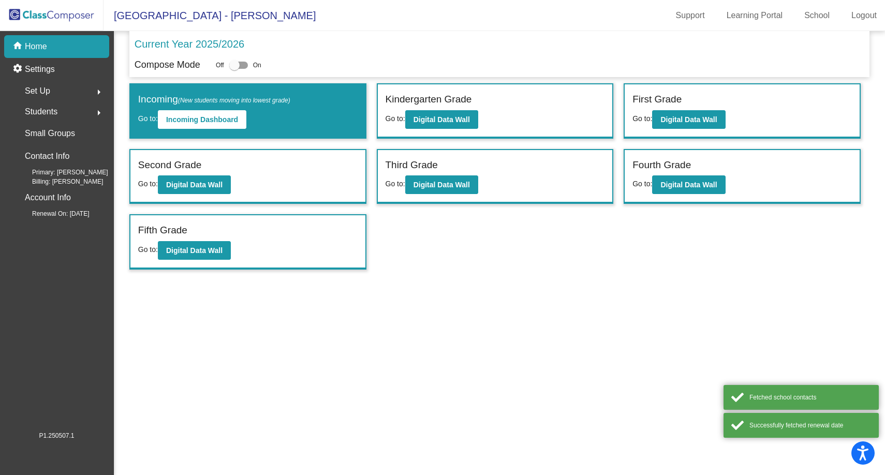  What do you see at coordinates (167, 65) in the screenshot?
I see `p: Compose Mode` at bounding box center [167, 65].